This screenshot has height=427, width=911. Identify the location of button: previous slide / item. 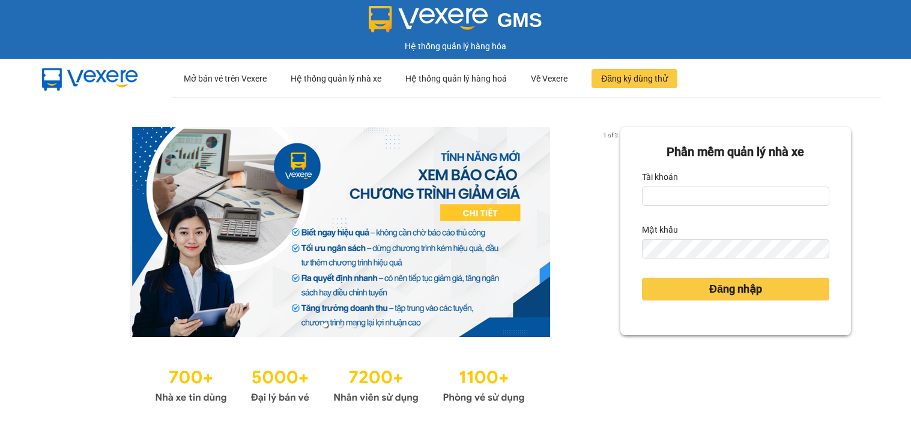
(68, 232).